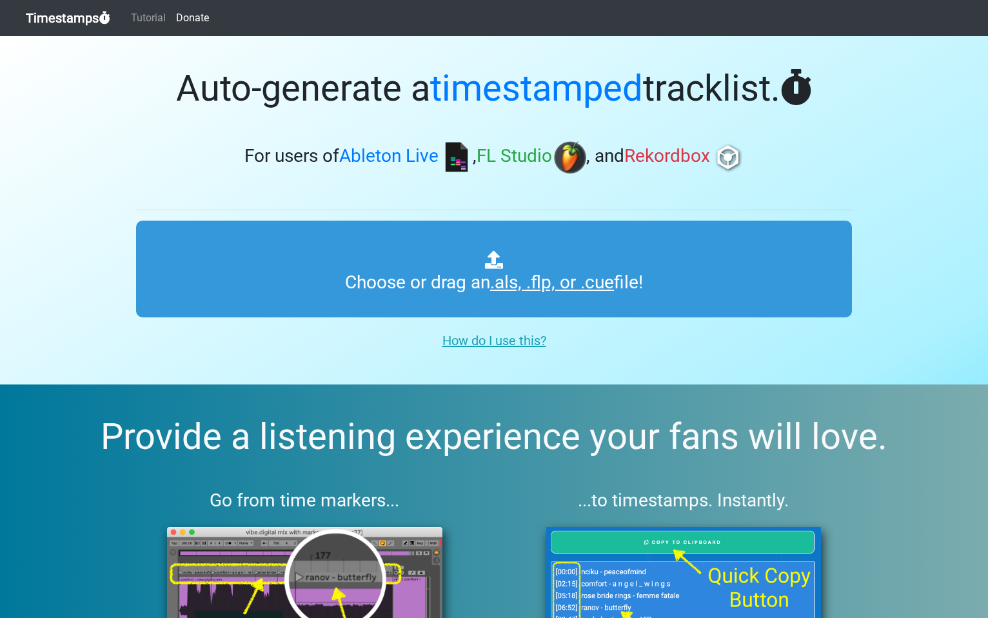 The image size is (988, 618). I want to click on a: Timestamps, so click(68, 18).